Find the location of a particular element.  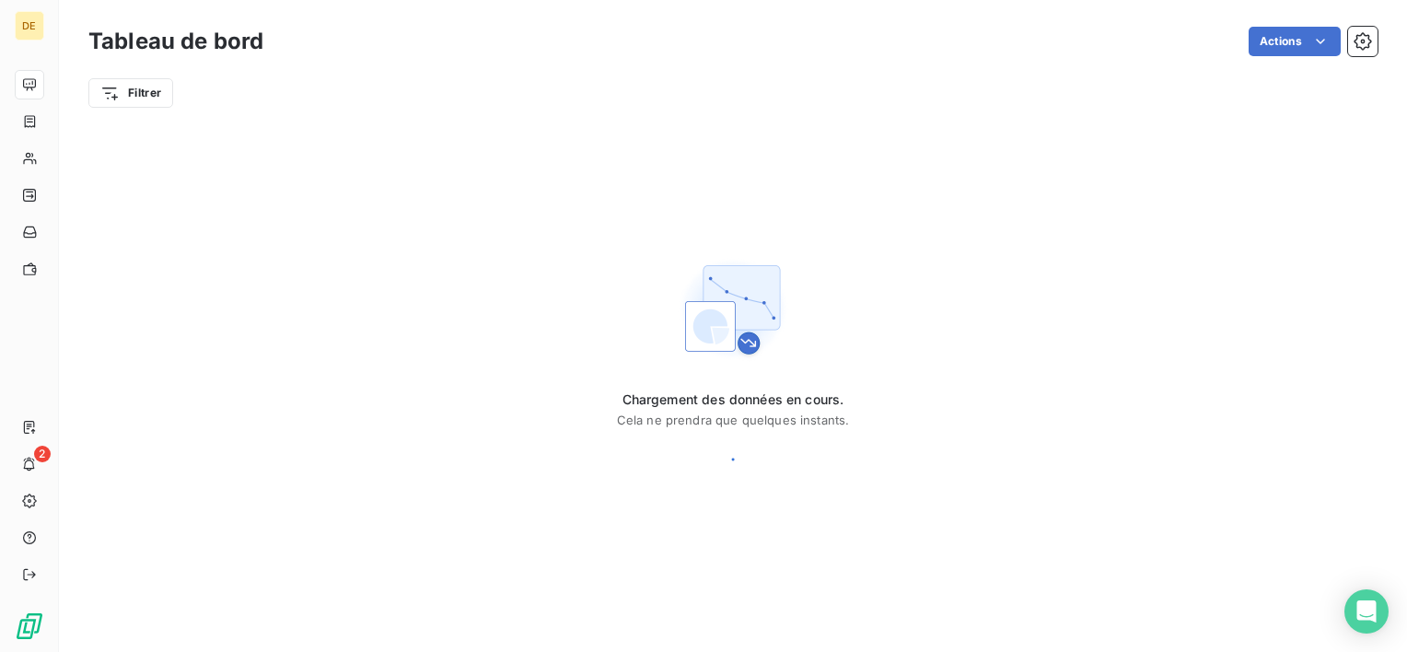

div: DE is located at coordinates (29, 26).